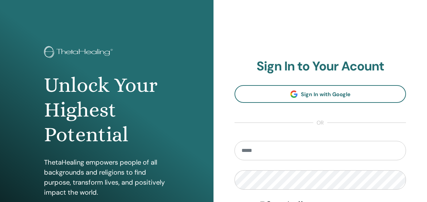  What do you see at coordinates (107, 110) in the screenshot?
I see `h1: Unlock Your Highest Potential` at bounding box center [107, 110].